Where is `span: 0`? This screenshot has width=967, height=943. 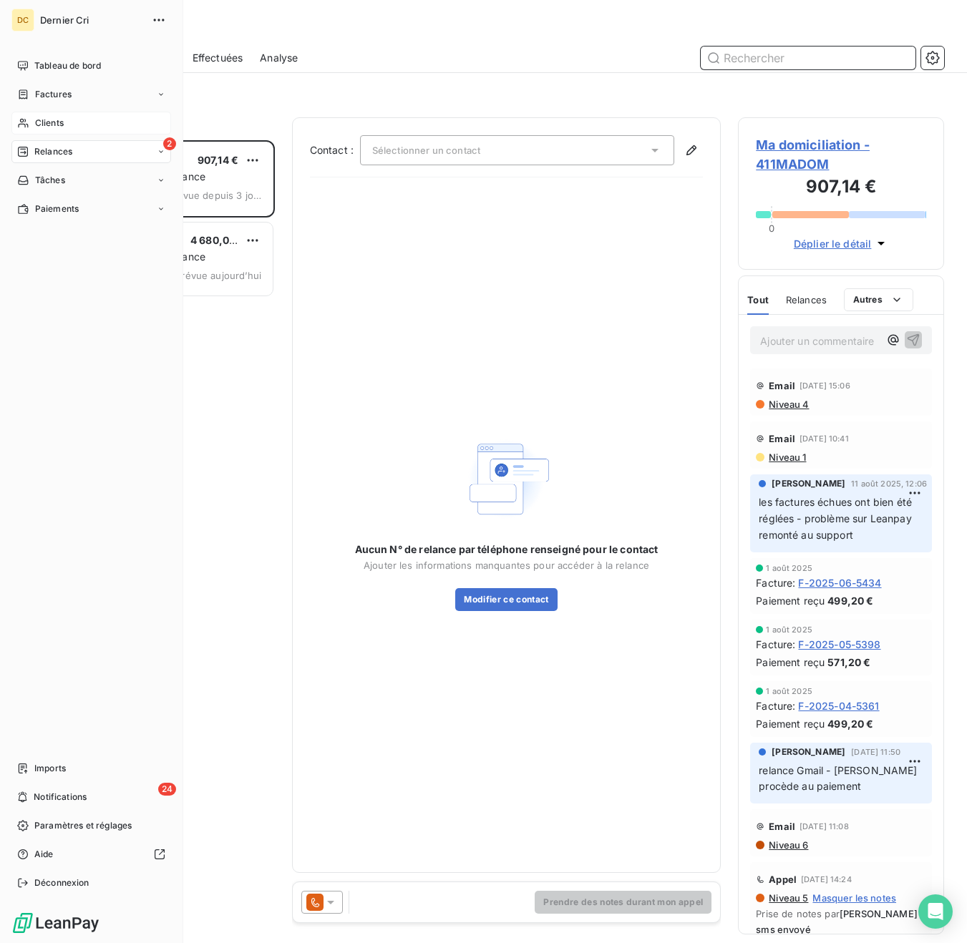
span: 0 is located at coordinates (772, 228).